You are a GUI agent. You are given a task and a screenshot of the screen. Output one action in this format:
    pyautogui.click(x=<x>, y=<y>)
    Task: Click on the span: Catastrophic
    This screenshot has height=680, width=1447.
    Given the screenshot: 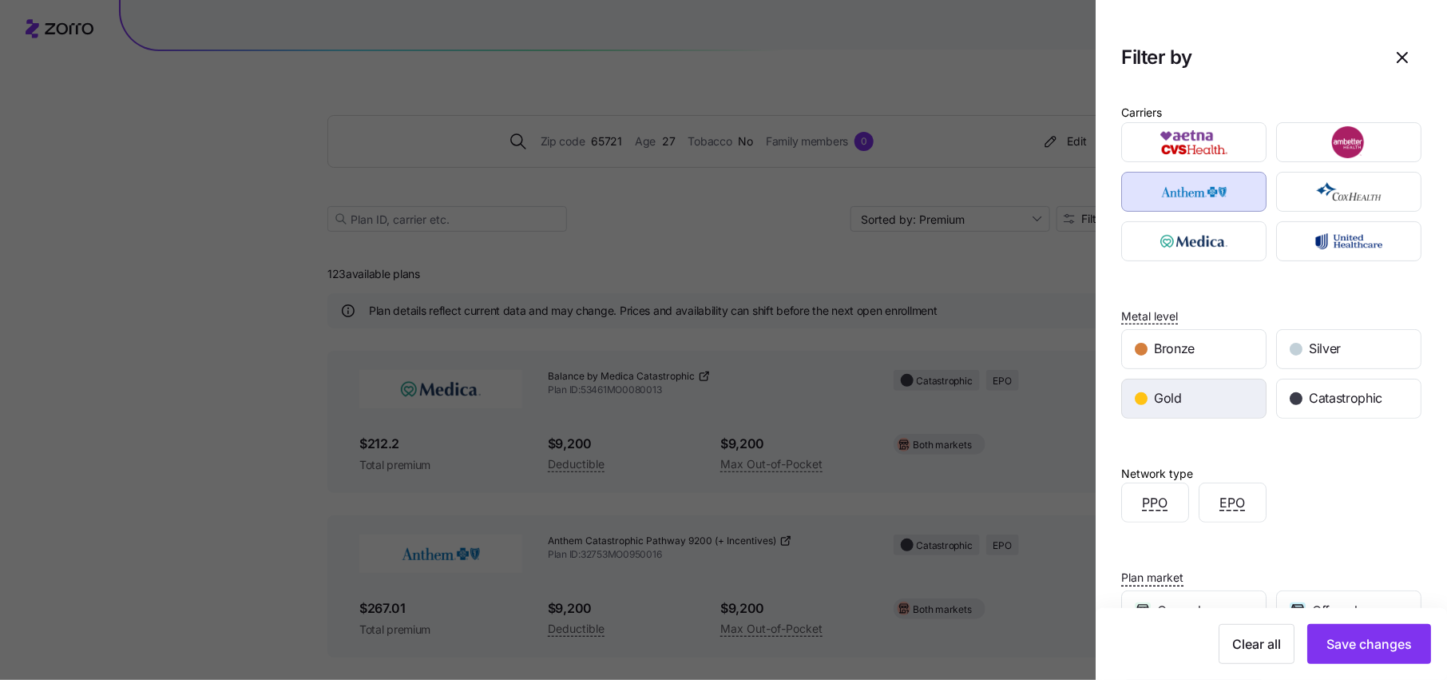 What is the action you would take?
    pyautogui.click(x=1346, y=398)
    